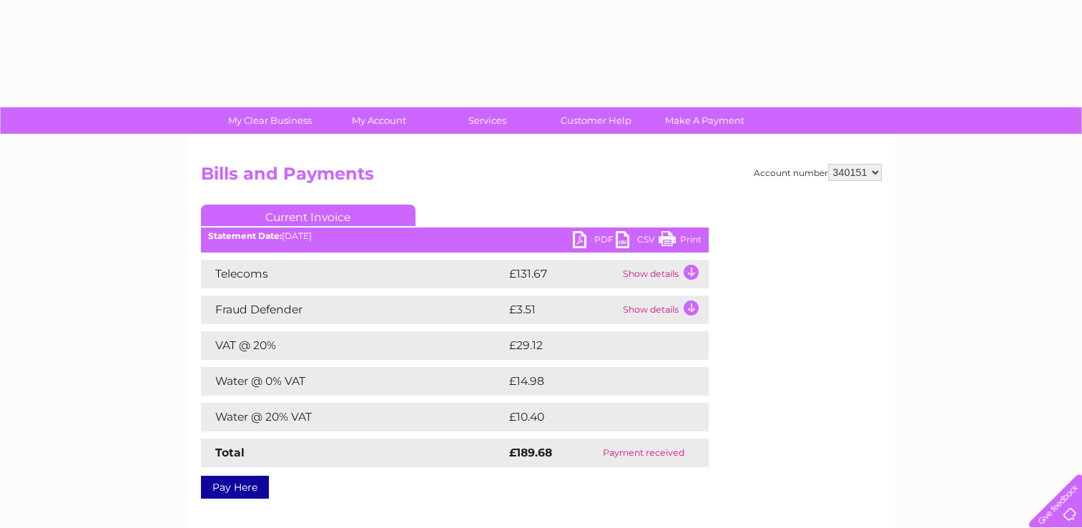 This screenshot has height=528, width=1082. I want to click on a: PDF, so click(594, 241).